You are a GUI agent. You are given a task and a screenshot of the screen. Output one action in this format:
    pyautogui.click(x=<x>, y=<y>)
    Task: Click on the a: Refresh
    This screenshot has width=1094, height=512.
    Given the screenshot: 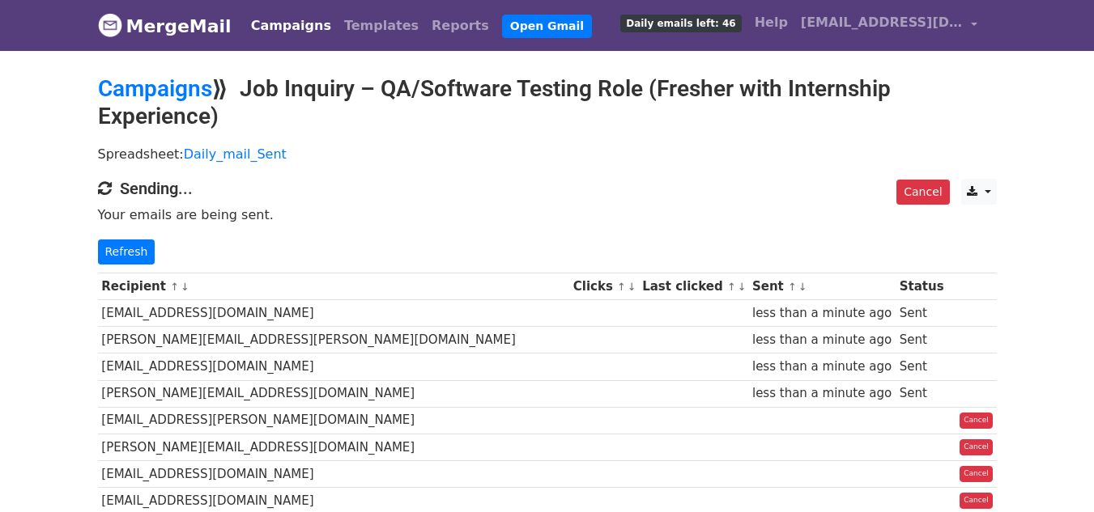 What is the action you would take?
    pyautogui.click(x=126, y=252)
    